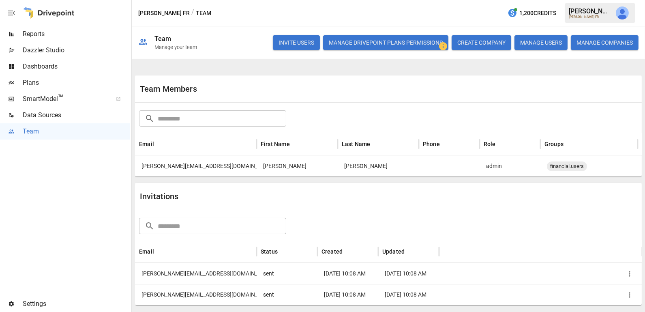  Describe the element at coordinates (554, 144) in the screenshot. I see `div: Groups` at that location.